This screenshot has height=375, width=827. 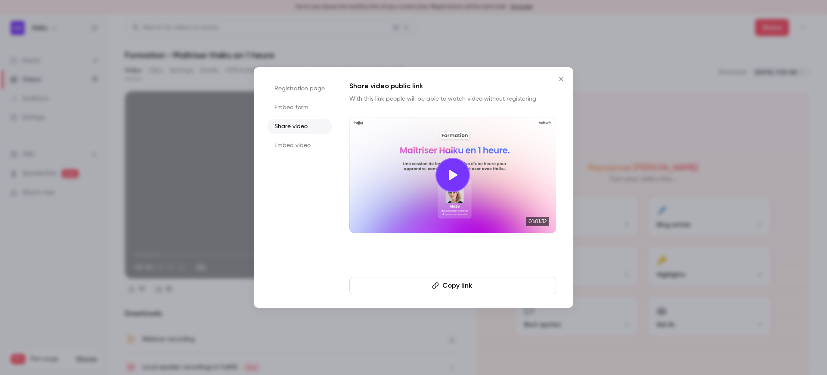 What do you see at coordinates (452, 286) in the screenshot?
I see `button: Copy link` at bounding box center [452, 286].